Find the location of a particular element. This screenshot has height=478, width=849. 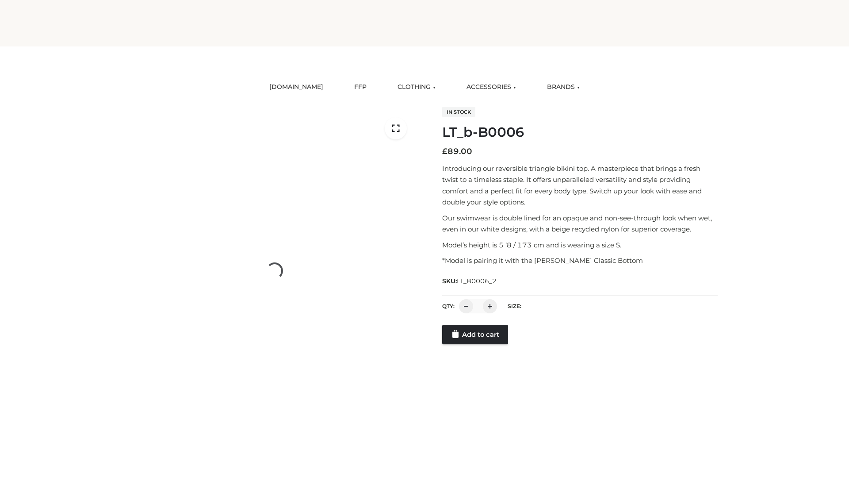

a: ACCESSORIES is located at coordinates (491, 87).